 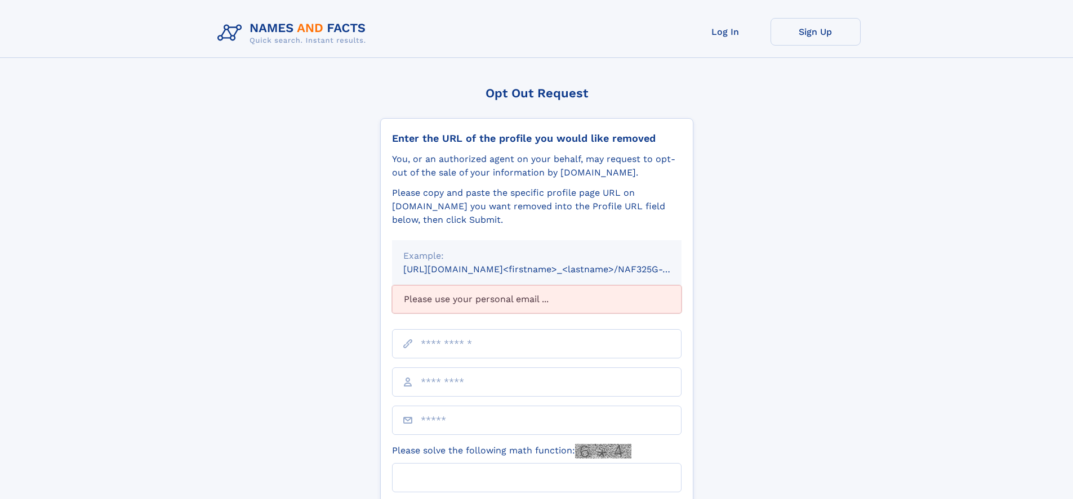 I want to click on label: Please solve the following math function:, so click(x=511, y=452).